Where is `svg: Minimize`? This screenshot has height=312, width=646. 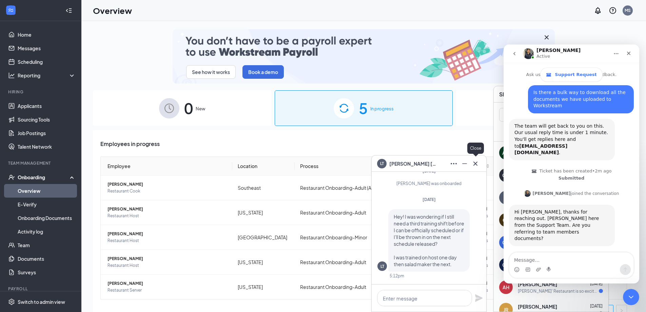 svg: Minimize is located at coordinates (465, 164).